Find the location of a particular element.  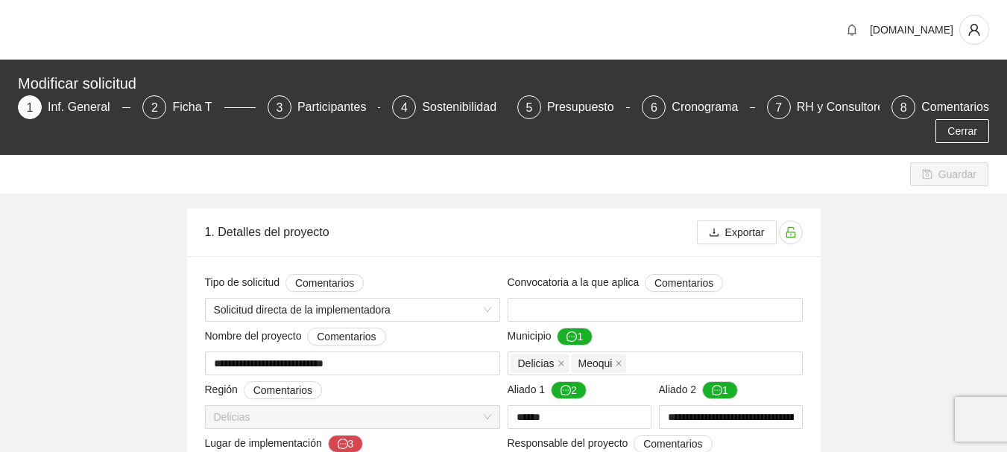

span: unlock is located at coordinates (790, 232).